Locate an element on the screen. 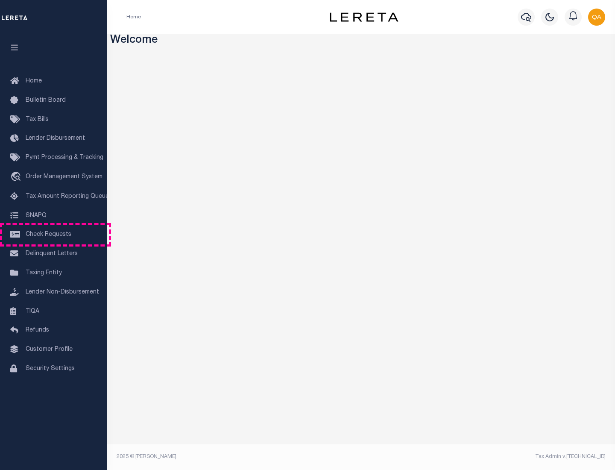 The image size is (615, 470). span: Bulletin Board is located at coordinates (46, 100).